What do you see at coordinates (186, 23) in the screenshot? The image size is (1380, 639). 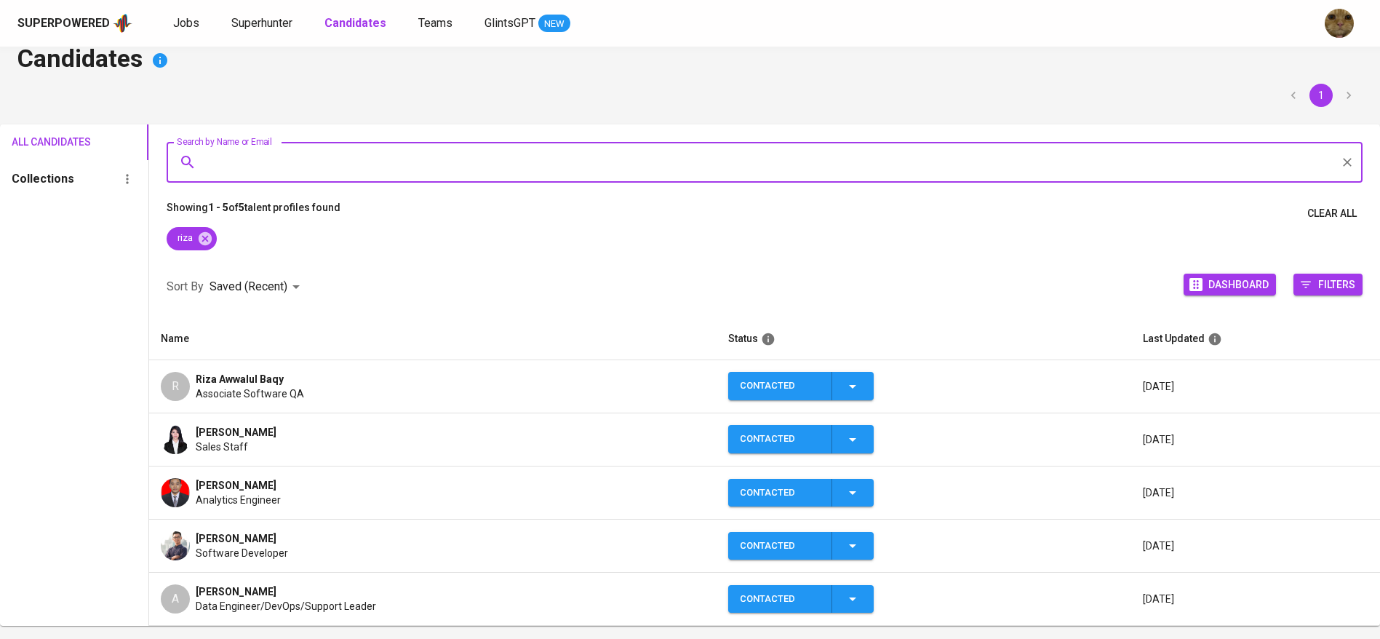 I see `span: Jobs` at bounding box center [186, 23].